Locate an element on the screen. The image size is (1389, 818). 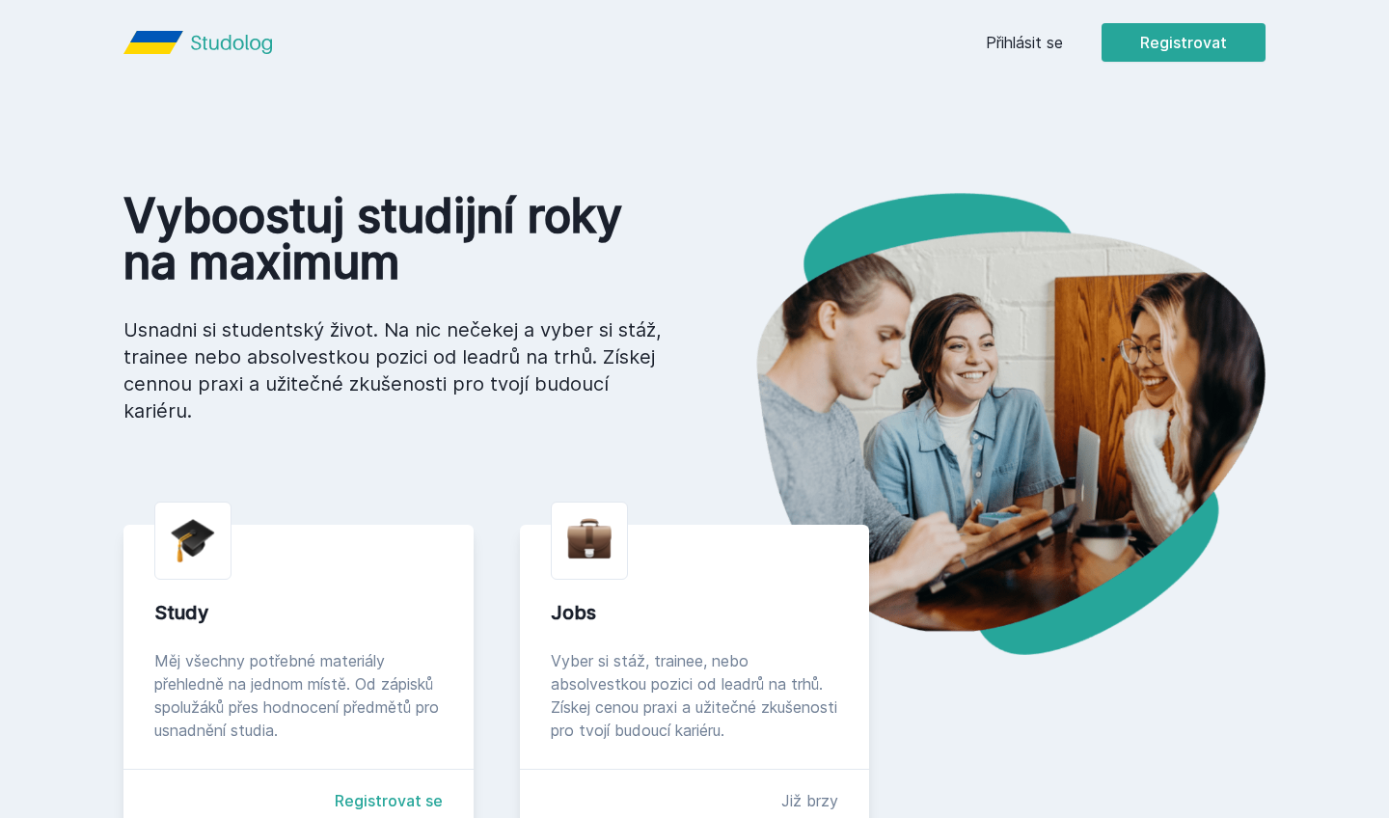
a: Registrovat se is located at coordinates (389, 800).